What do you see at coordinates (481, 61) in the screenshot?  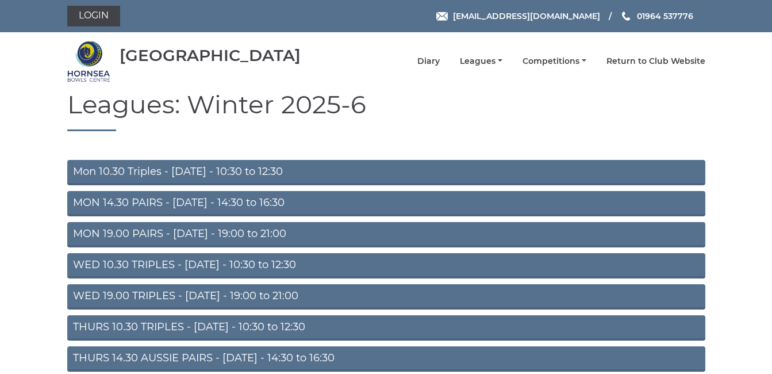 I see `a: Leagues` at bounding box center [481, 61].